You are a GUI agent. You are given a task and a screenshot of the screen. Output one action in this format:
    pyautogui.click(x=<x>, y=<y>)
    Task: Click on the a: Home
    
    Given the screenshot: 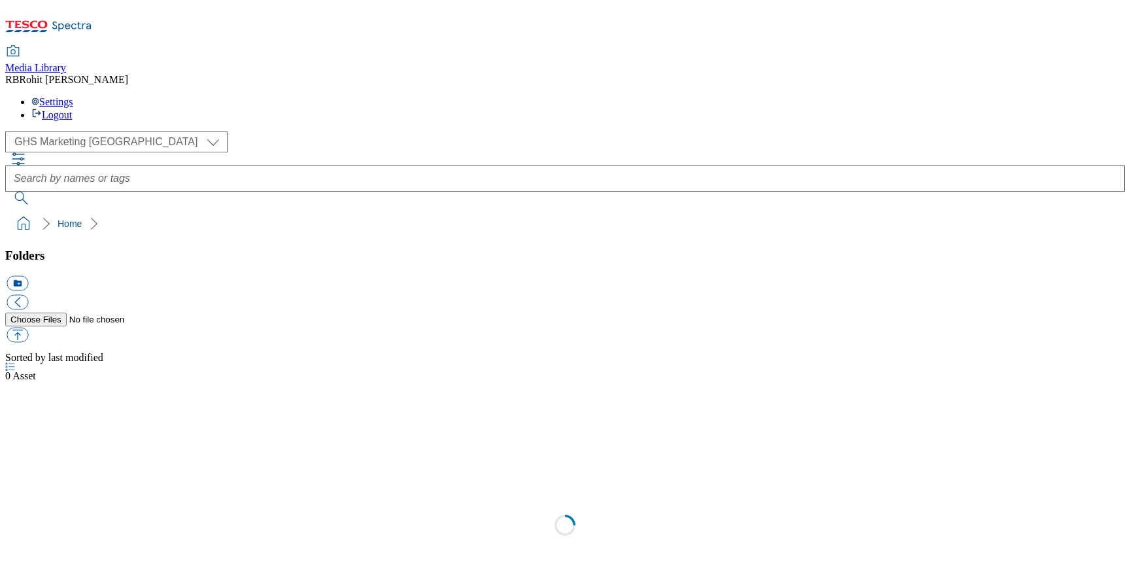 What is the action you would take?
    pyautogui.click(x=69, y=224)
    